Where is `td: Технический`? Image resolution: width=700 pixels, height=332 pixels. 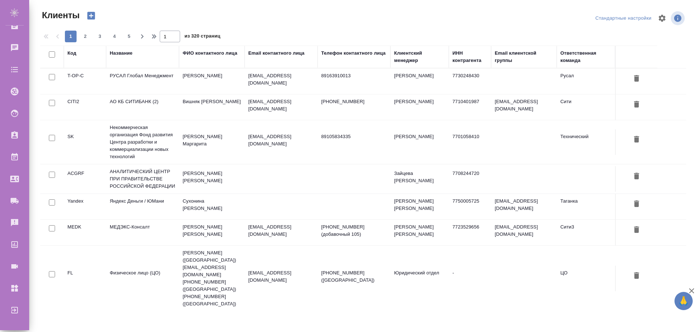
td: Технический is located at coordinates (586, 142).